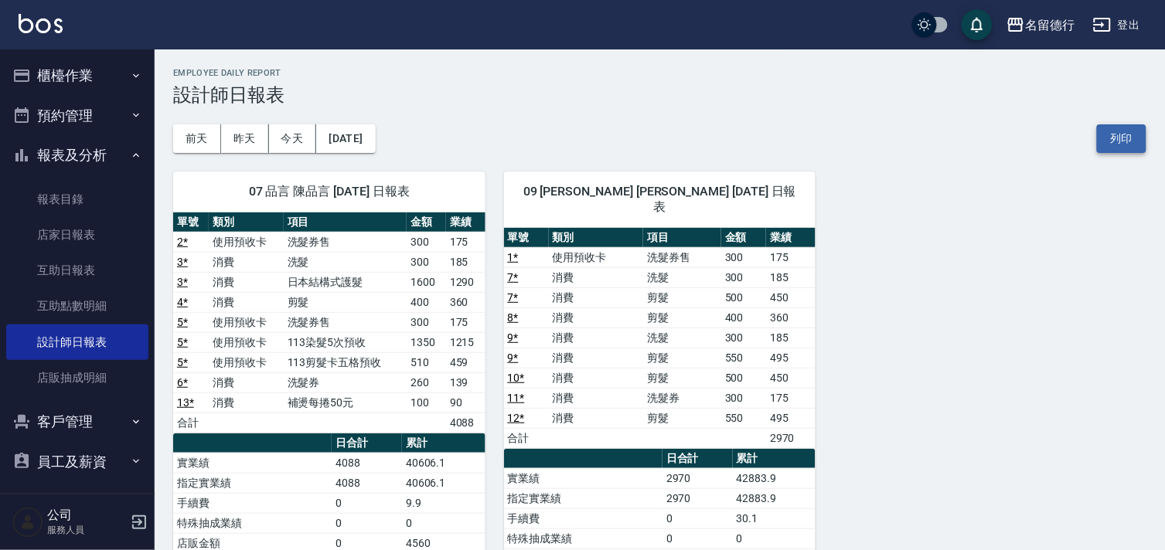 Image resolution: width=1165 pixels, height=550 pixels. What do you see at coordinates (775, 519) in the screenshot?
I see `td: 30.1` at bounding box center [775, 519].